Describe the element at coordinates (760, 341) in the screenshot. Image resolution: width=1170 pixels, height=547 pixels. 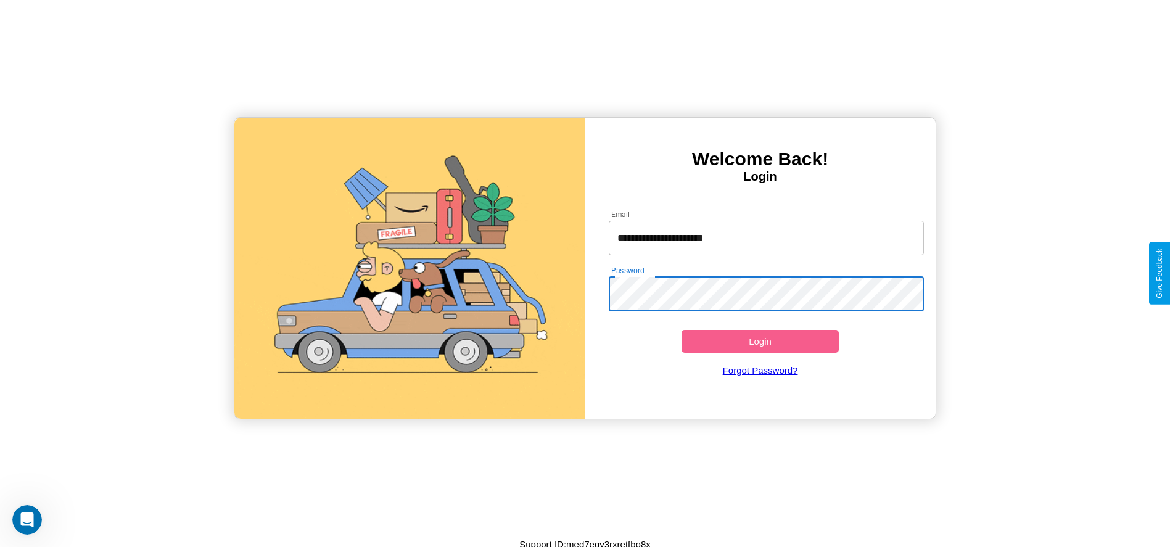
I see `button: Login` at that location.